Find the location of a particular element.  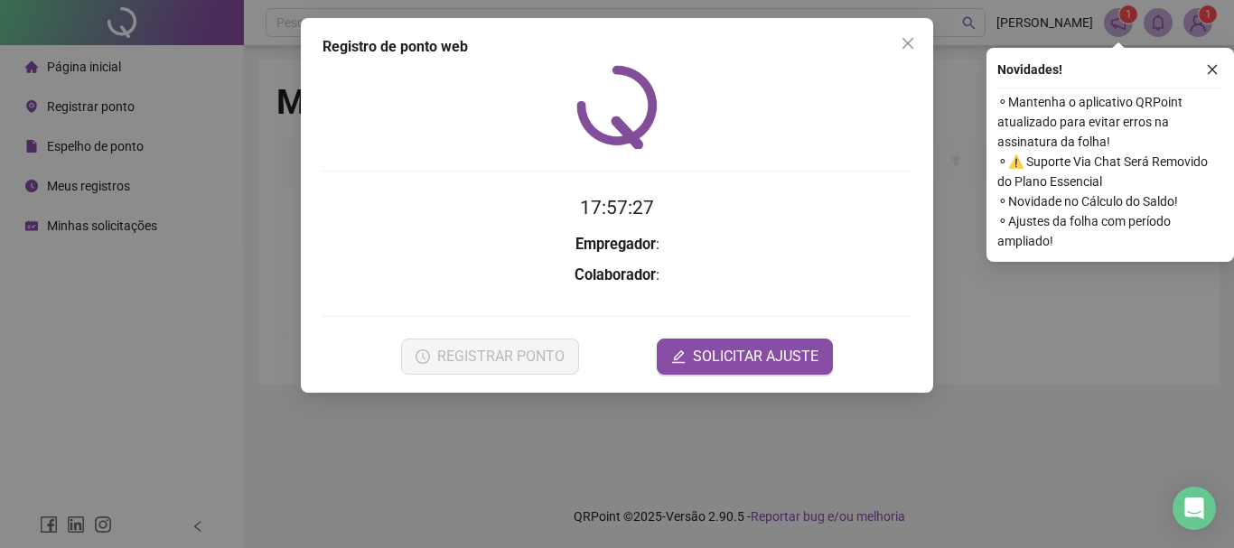

div: Open Intercom Messenger is located at coordinates (1194, 509).